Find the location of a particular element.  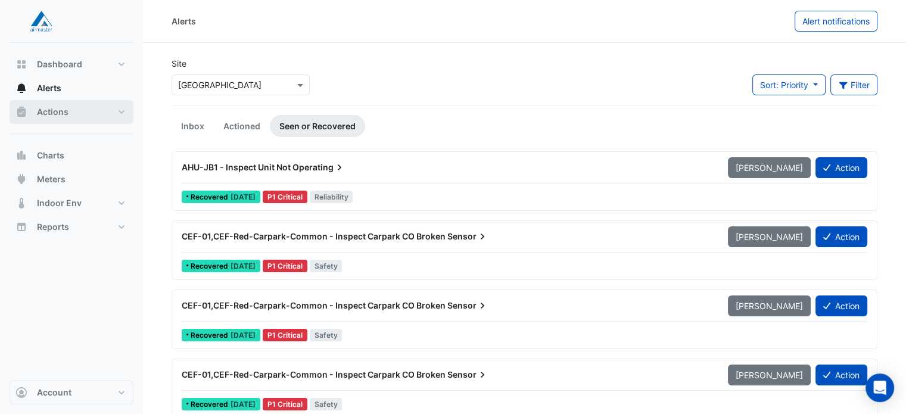

app-icon: Charts is located at coordinates (21, 155).